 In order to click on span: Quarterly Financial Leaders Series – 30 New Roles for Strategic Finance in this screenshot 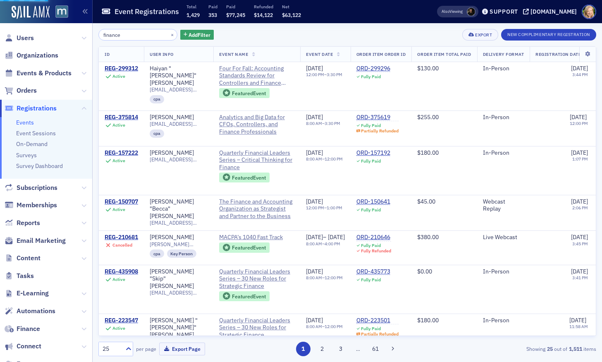, I will do `click(257, 279)`.